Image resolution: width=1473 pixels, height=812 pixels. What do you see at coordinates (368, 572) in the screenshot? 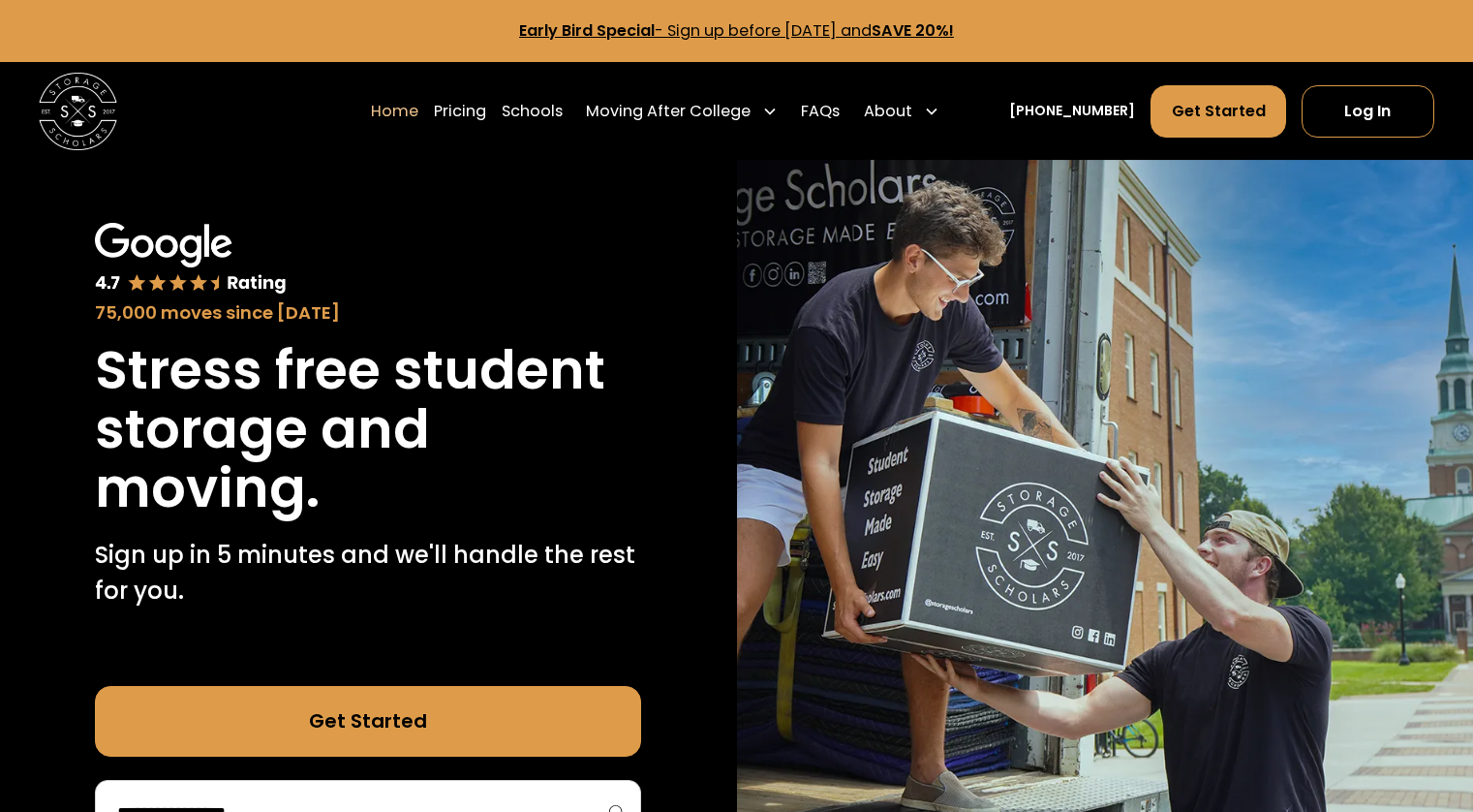
I see `p: Sign up in 5 minutes and we'll handle the rest for you.` at bounding box center [368, 572].